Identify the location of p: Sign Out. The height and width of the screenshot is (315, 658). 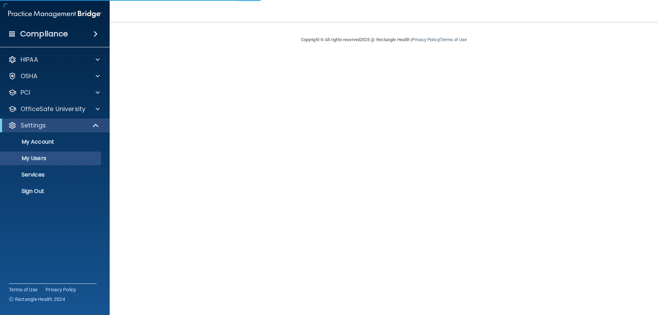
(51, 191).